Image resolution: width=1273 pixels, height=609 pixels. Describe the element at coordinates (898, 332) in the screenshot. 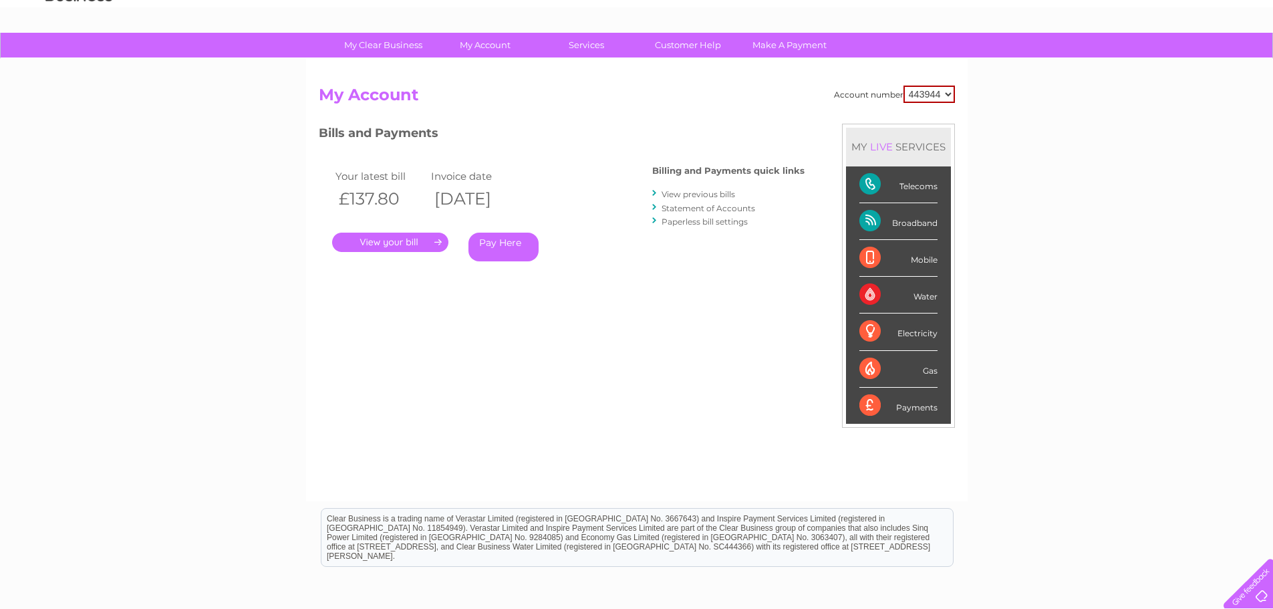

I see `div: Electricity` at that location.